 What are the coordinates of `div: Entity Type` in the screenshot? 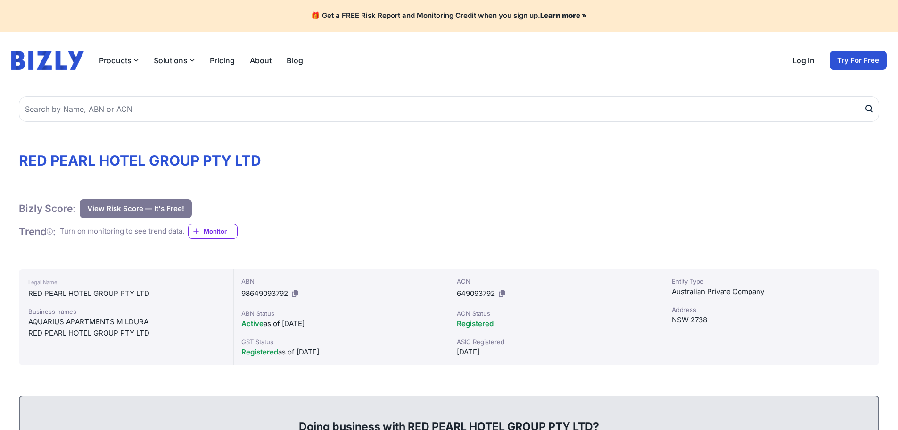 It's located at (771, 281).